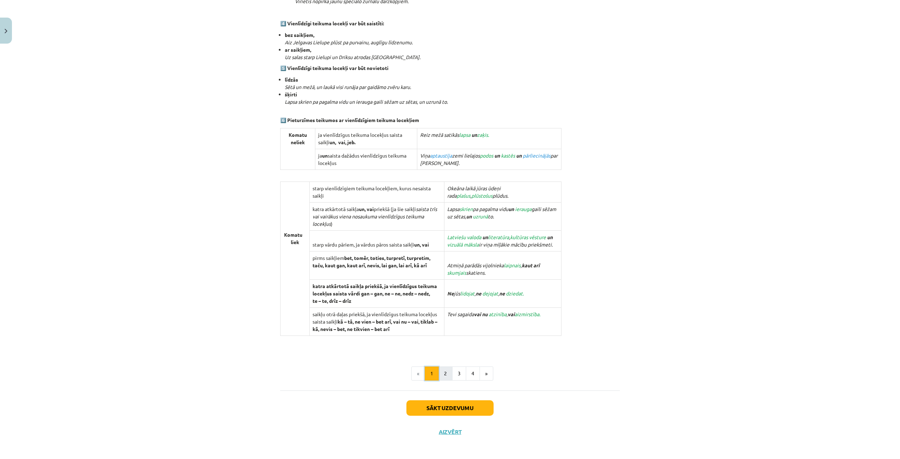  Describe the element at coordinates (299, 35) in the screenshot. I see `strong: bez saikļiem,` at that location.